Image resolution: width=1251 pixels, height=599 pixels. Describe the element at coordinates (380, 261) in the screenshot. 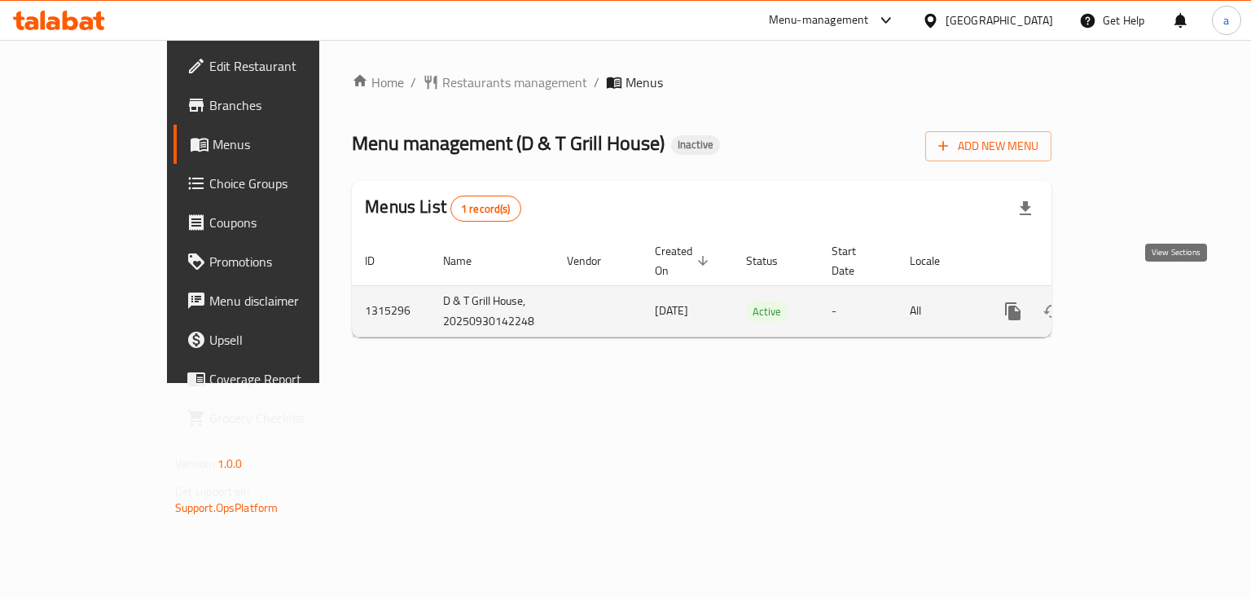

I see `span: ID` at that location.